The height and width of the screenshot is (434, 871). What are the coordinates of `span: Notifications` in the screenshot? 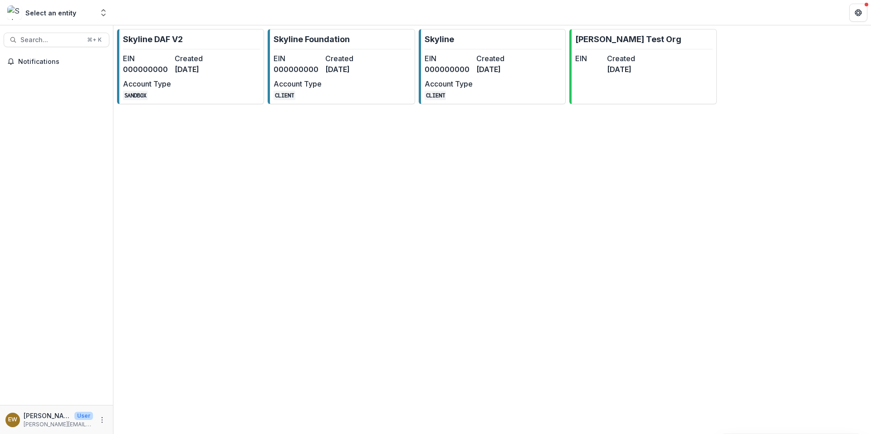 It's located at (62, 62).